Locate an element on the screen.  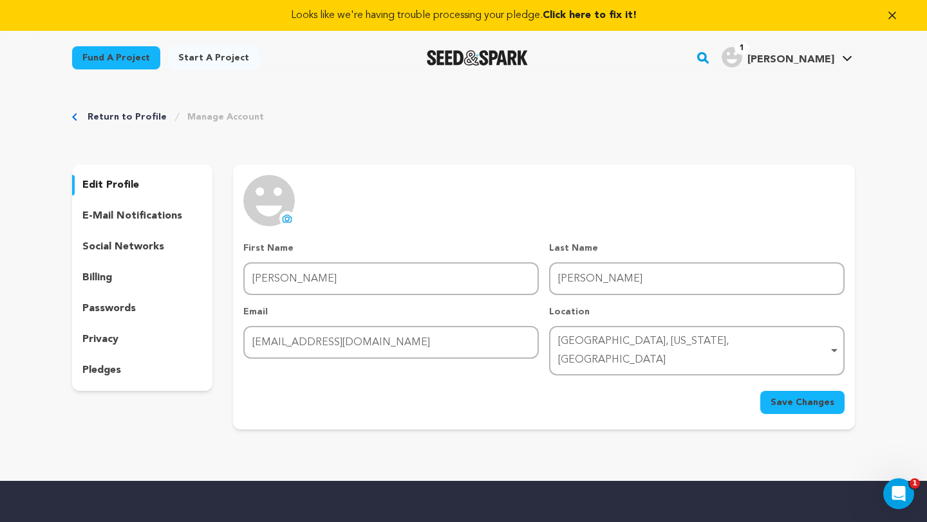
p: social networks is located at coordinates (123, 247).